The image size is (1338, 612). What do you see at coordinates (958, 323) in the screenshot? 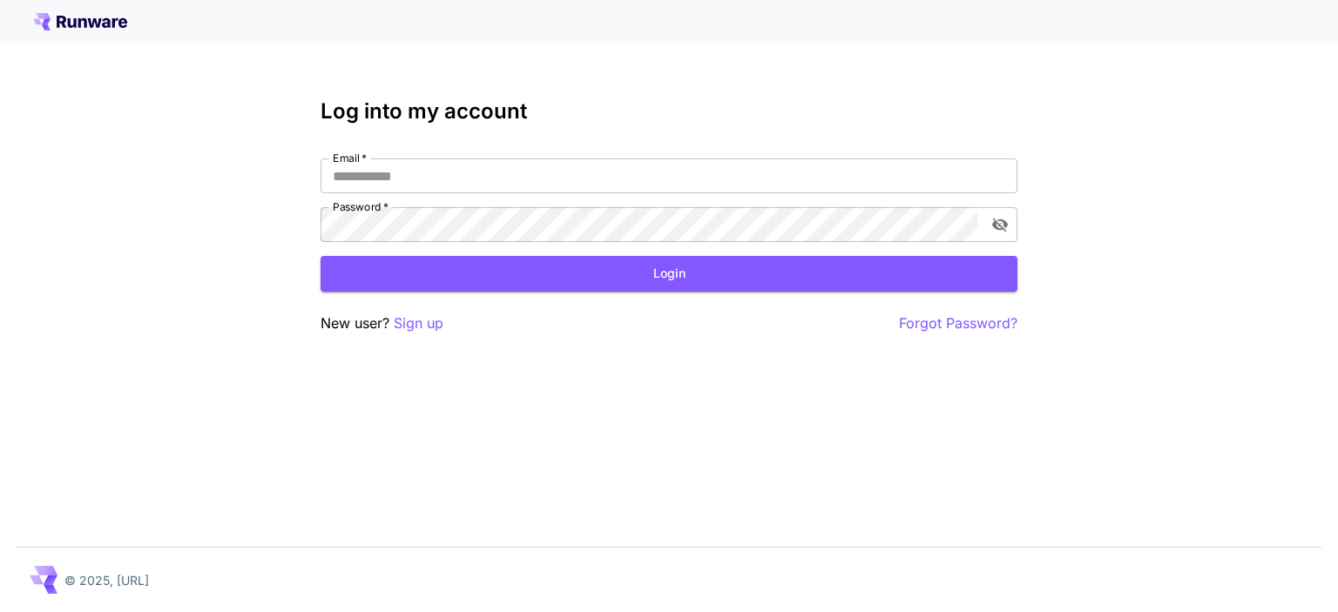
I see `button: Forgot Password?` at bounding box center [958, 323].